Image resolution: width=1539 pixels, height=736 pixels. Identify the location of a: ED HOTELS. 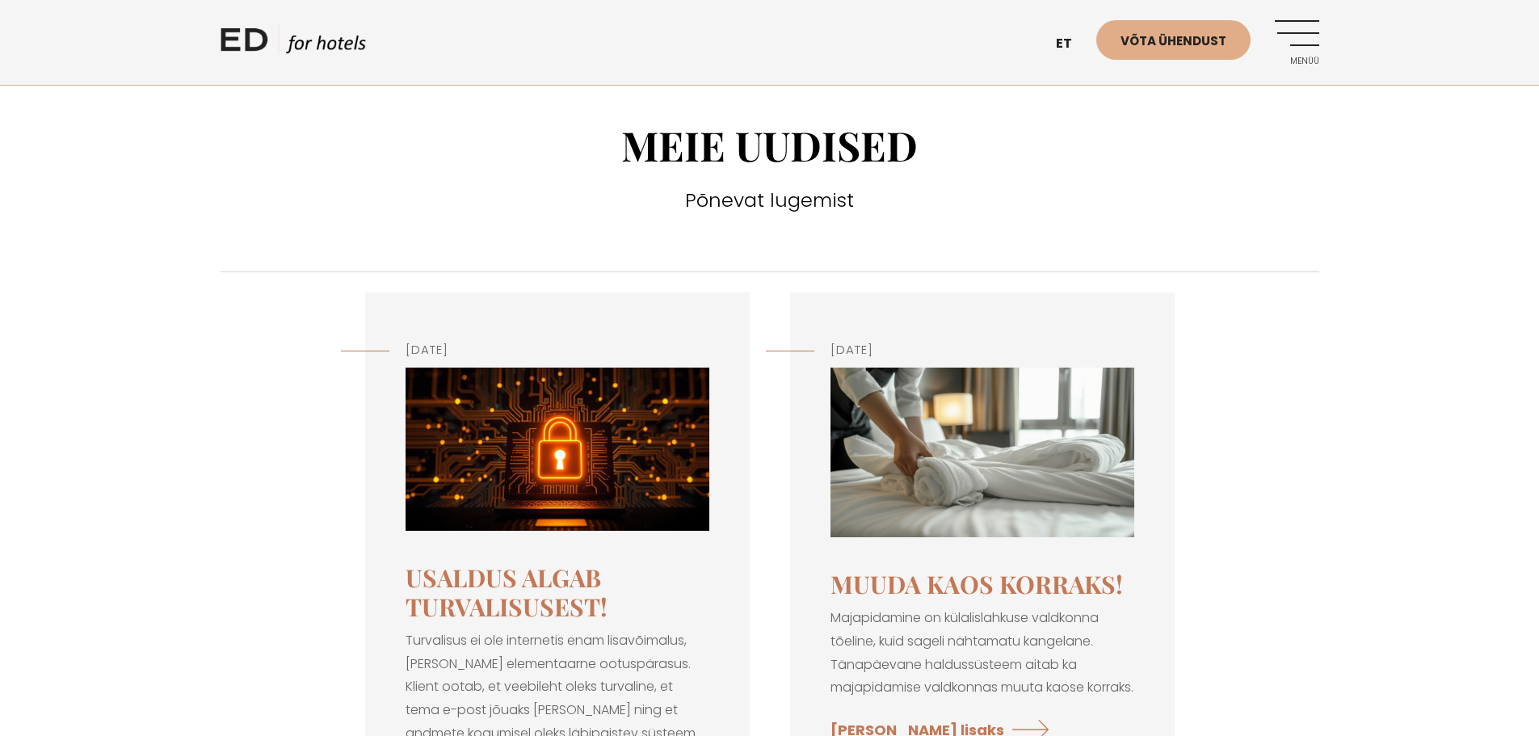
(293, 44).